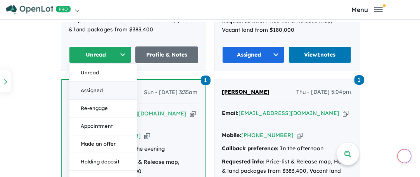 The width and height of the screenshot is (420, 177). What do you see at coordinates (232, 135) in the screenshot?
I see `strong: Mobile:` at bounding box center [232, 135].